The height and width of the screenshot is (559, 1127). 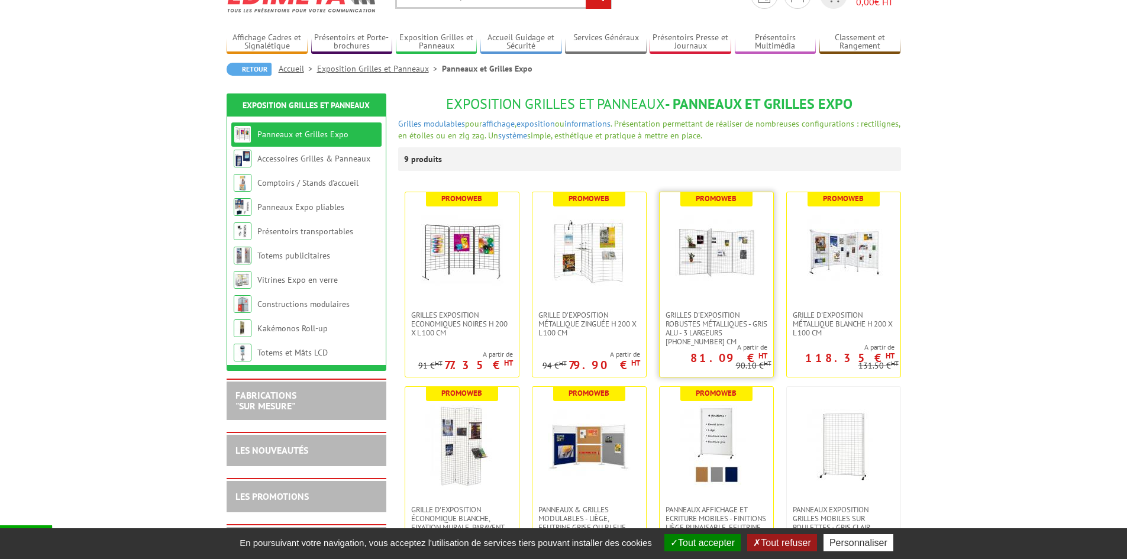 What do you see at coordinates (243, 353) in the screenshot?
I see `img: Totems et Mâts LCD` at bounding box center [243, 353].